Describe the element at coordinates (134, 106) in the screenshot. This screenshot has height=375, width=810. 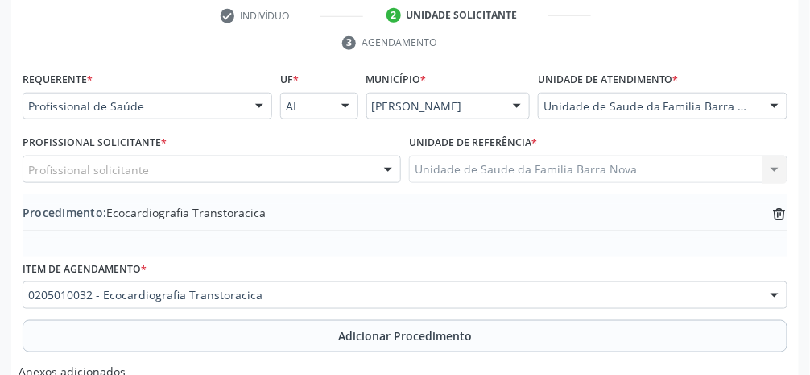
I see `span: Profissional de Saúde` at that location.